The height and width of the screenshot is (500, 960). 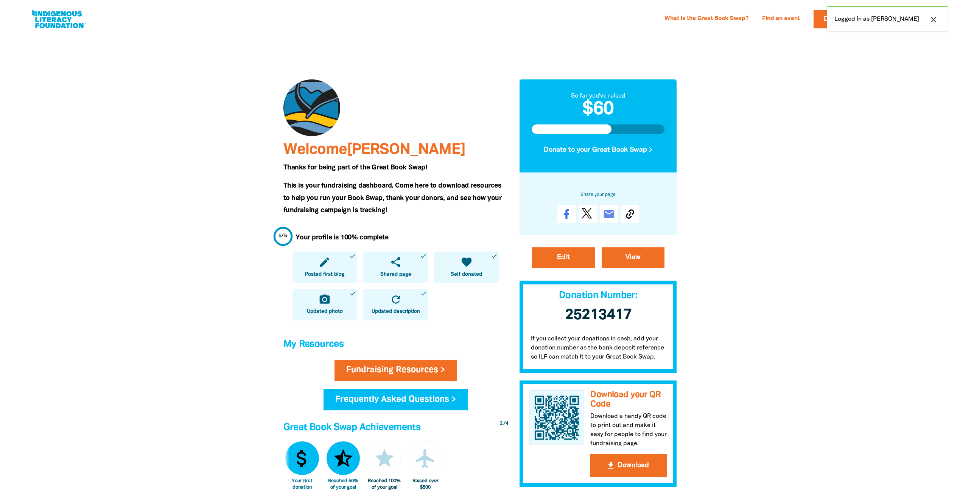 What do you see at coordinates (396, 312) in the screenshot?
I see `span: Updated description` at bounding box center [396, 312].